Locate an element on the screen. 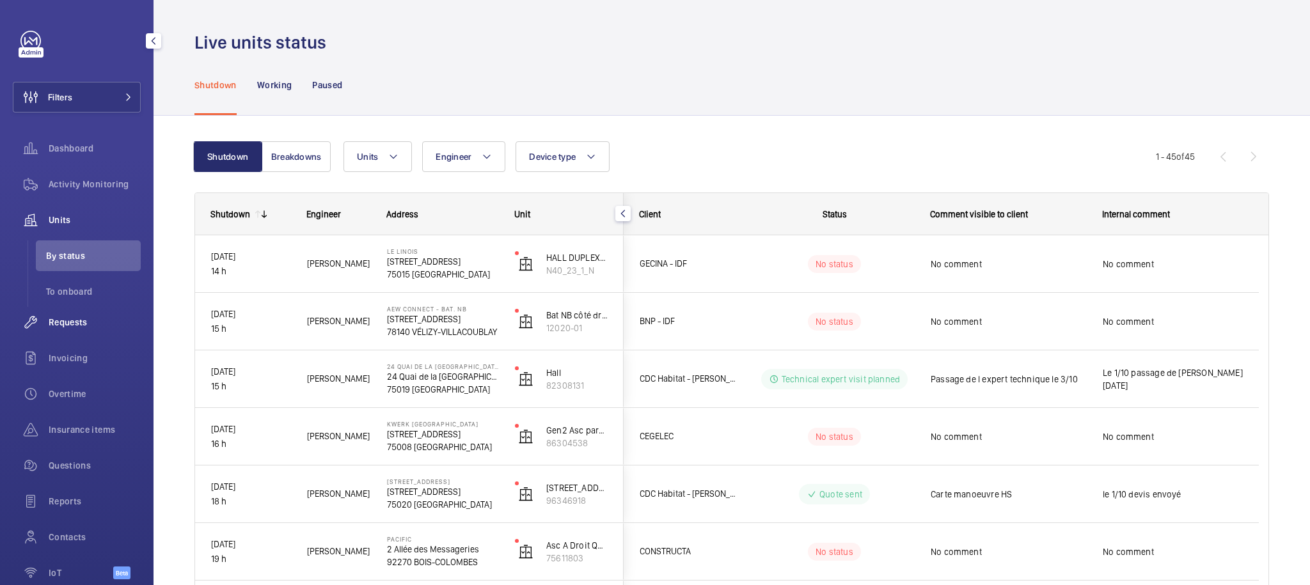 Image resolution: width=1310 pixels, height=585 pixels. p: Pacific is located at coordinates (443, 539).